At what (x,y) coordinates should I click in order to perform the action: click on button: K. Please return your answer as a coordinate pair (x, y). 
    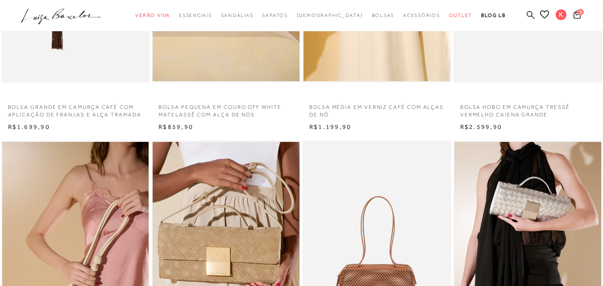
    Looking at the image, I should click on (561, 16).